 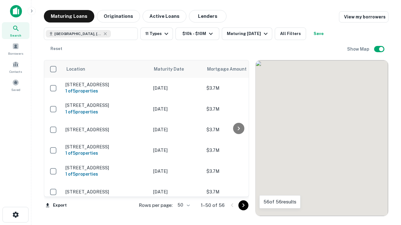 I want to click on div: 0 0, so click(x=322, y=138).